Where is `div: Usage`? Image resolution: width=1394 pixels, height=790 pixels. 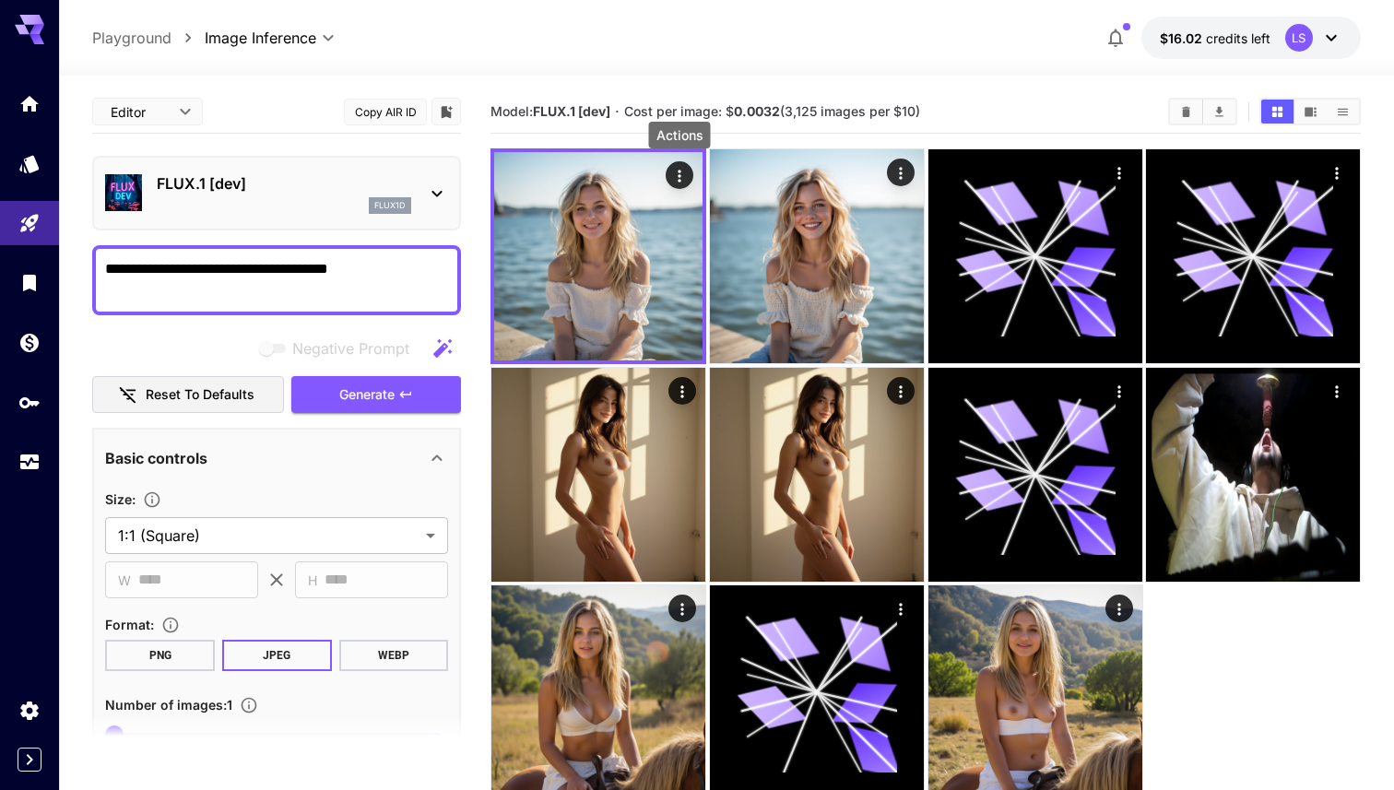
div: Usage is located at coordinates (30, 462).